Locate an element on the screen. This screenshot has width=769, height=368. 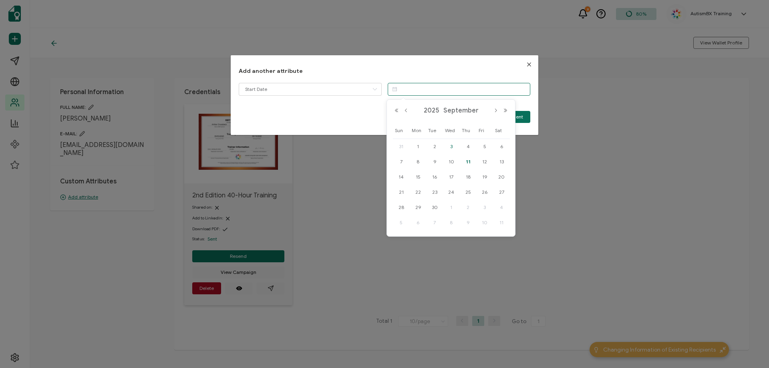
button: Next Year is located at coordinates (506, 111).